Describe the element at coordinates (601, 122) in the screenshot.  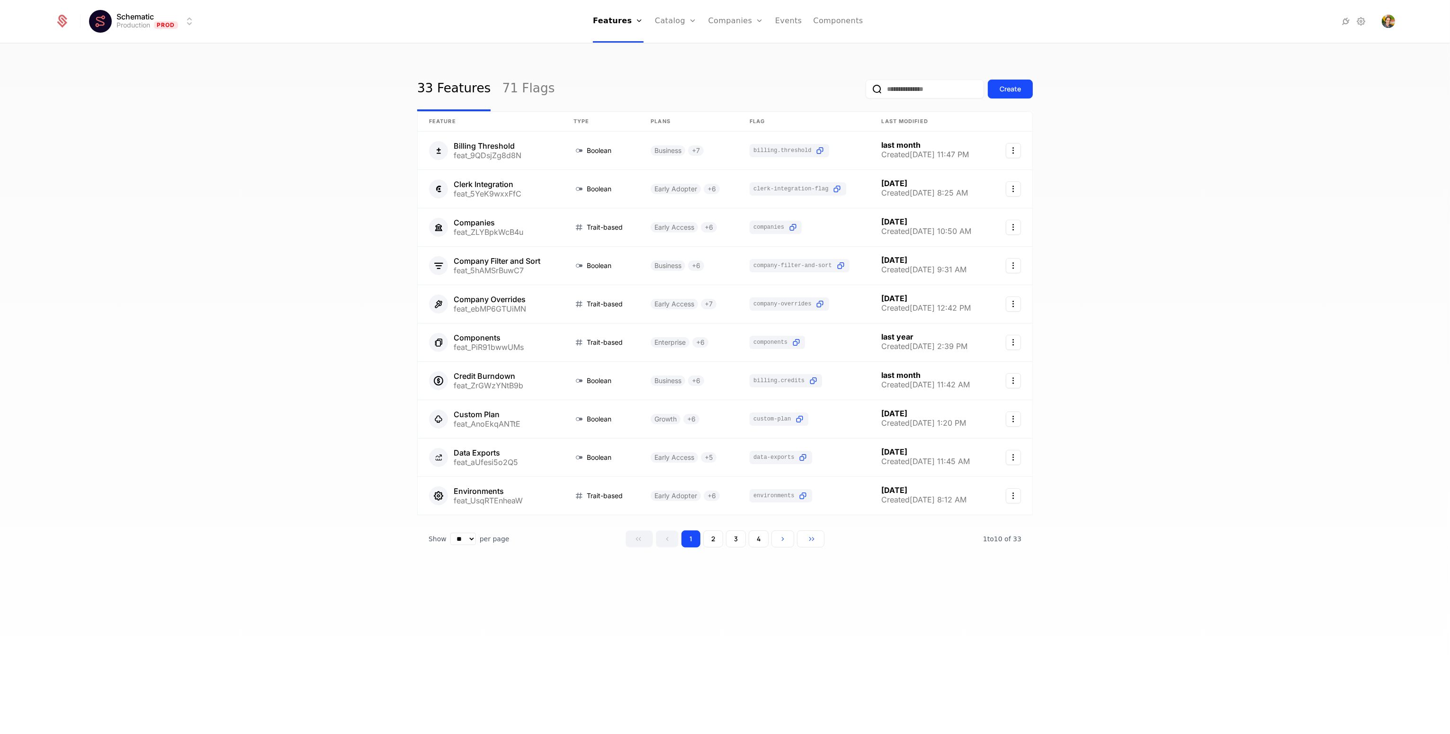
I see `th: Type` at that location.